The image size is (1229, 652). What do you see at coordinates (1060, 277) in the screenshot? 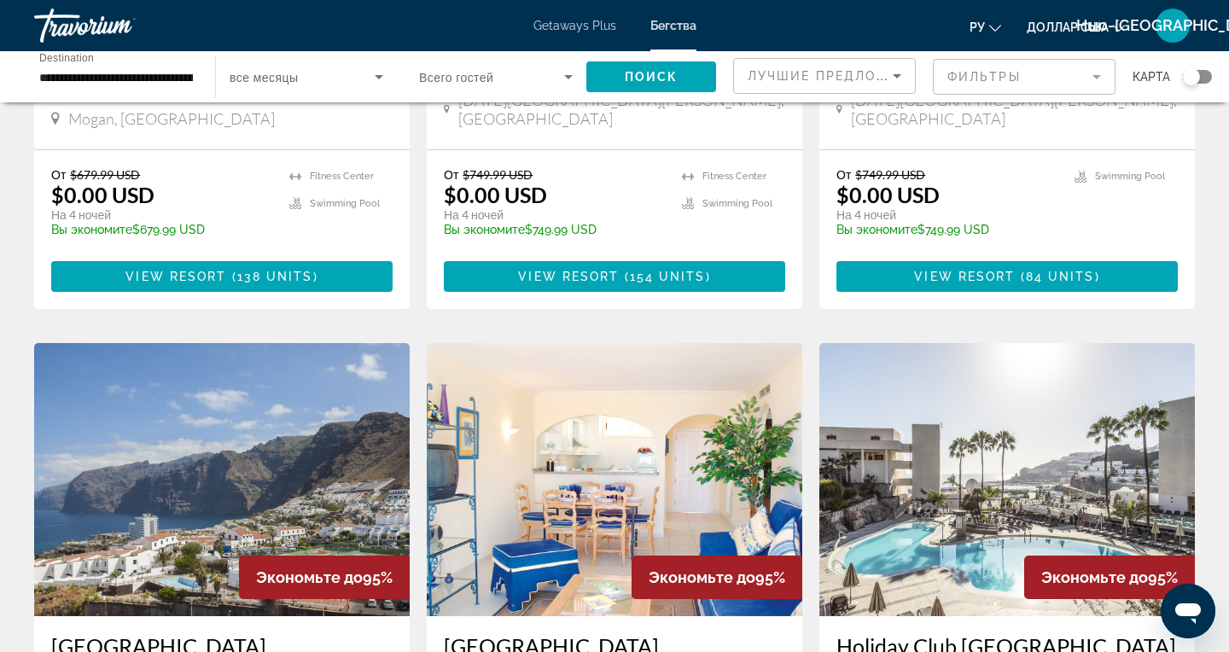
I see `span: 84 units` at bounding box center [1060, 277].